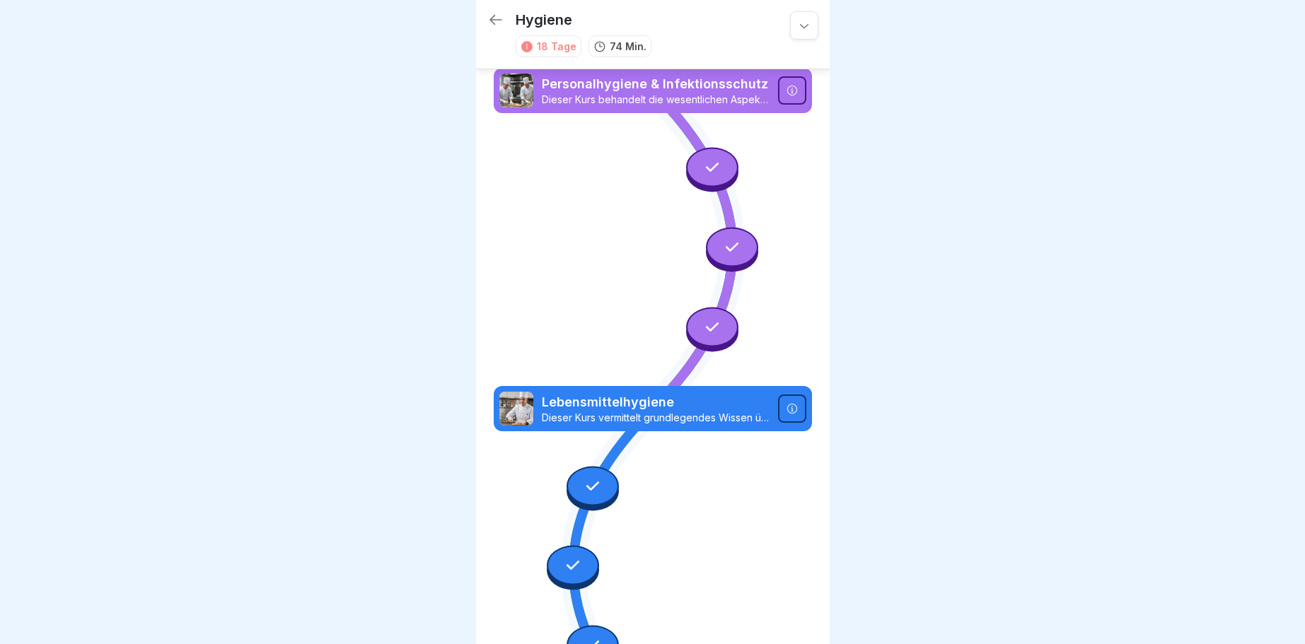 The image size is (1305, 644). I want to click on p: Dieser Kurs behandelt die wesentlichen Aspekte der Lebensmittelsicherheit und Hygiene in der Gast..., so click(656, 100).